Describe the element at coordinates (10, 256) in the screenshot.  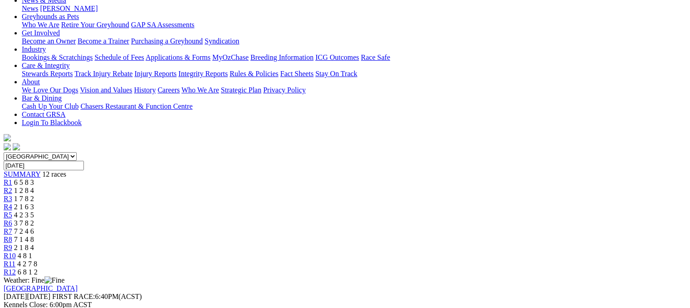
I see `a: R10` at that location.